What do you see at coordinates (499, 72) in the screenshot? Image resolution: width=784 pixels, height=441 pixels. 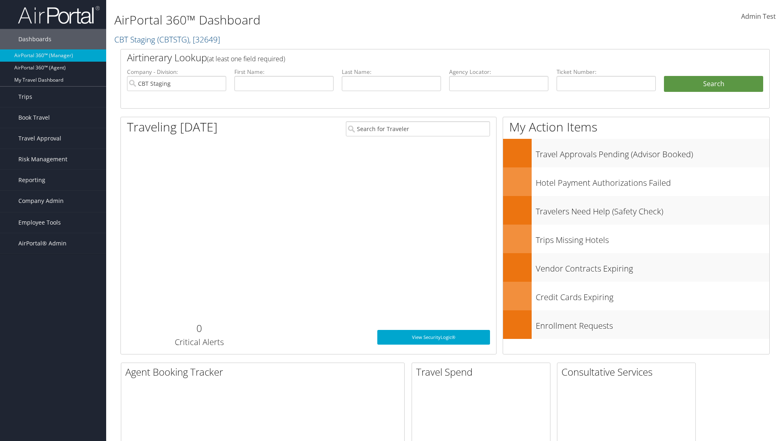 I see `label: Agency Locator:` at bounding box center [499, 72].